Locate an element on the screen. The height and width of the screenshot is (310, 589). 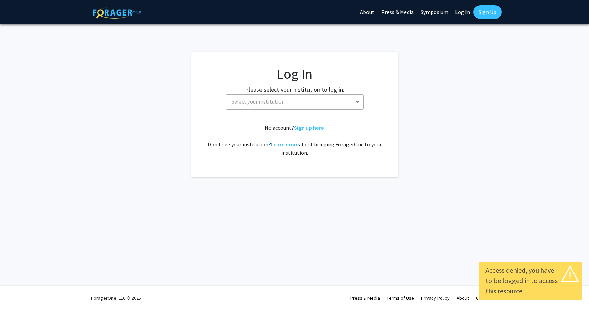
div: Access denied, you have to be logged in to access this resource is located at coordinates (531, 281).